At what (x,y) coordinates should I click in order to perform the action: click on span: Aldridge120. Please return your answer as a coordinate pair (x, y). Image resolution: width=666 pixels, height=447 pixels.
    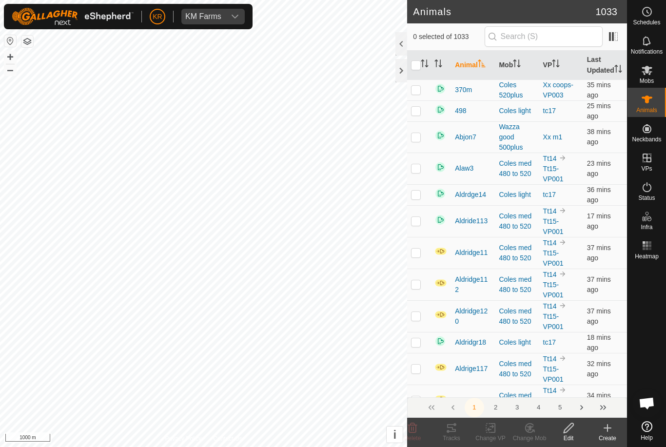
    Looking at the image, I should click on (473, 316).